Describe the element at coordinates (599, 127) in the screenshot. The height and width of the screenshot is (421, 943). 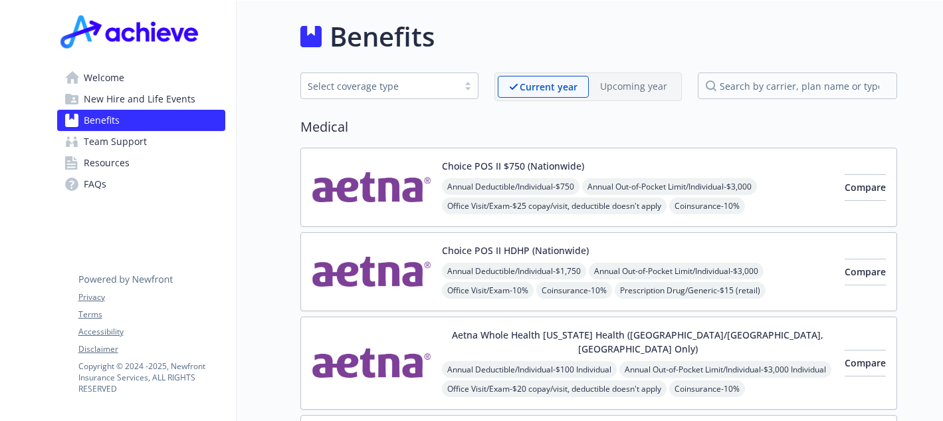
I see `h2: Medical` at that location.